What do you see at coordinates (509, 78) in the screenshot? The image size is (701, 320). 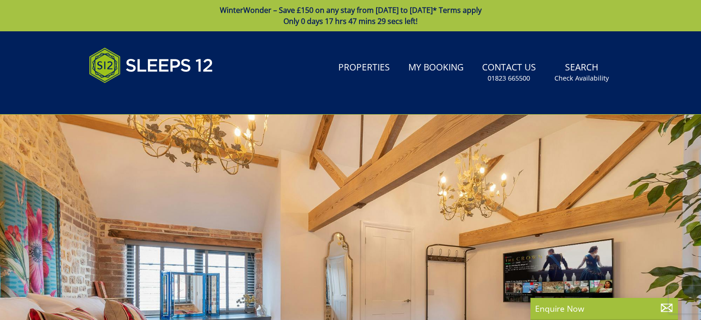 I see `small: 01823 665500` at bounding box center [509, 78].